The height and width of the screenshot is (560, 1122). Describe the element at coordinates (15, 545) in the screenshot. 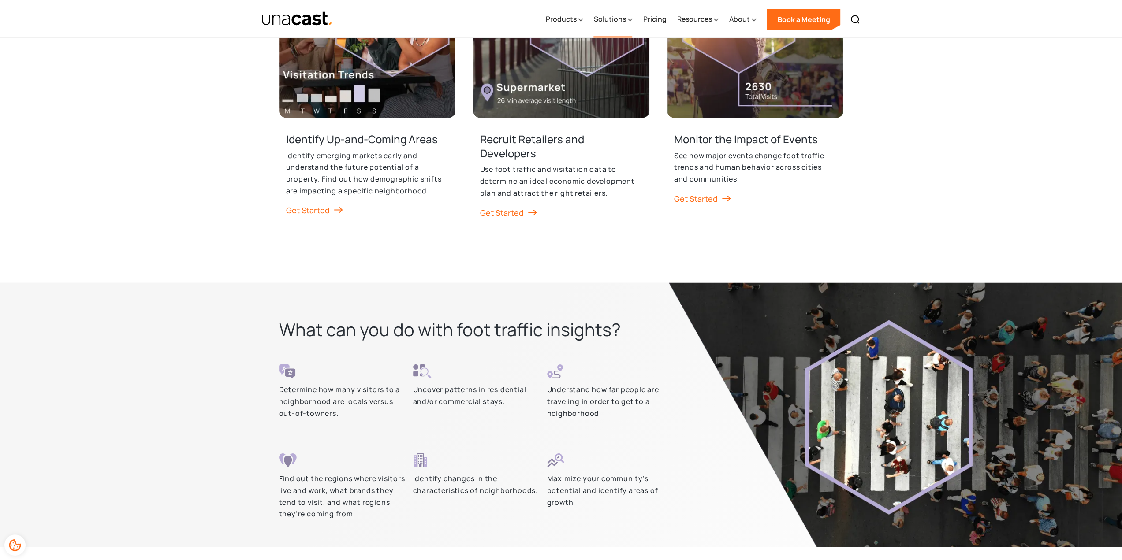

I see `div: Cookie Preferences` at that location.